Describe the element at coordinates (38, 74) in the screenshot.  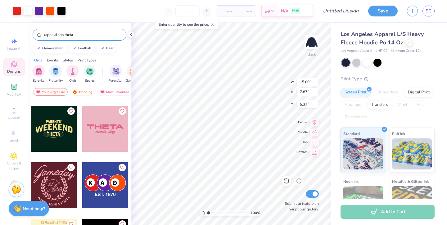
I see `div: filter for Sorority` at that location.